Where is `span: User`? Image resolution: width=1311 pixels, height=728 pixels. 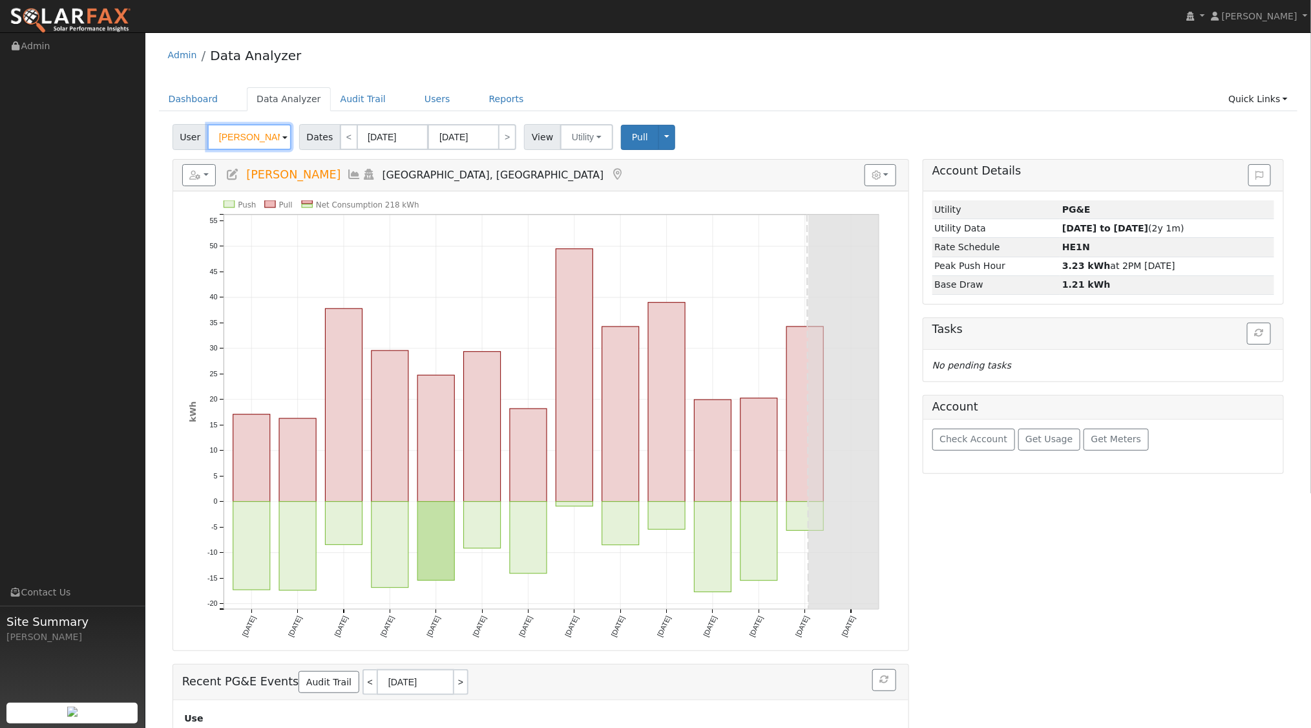 span: User is located at coordinates (190, 137).